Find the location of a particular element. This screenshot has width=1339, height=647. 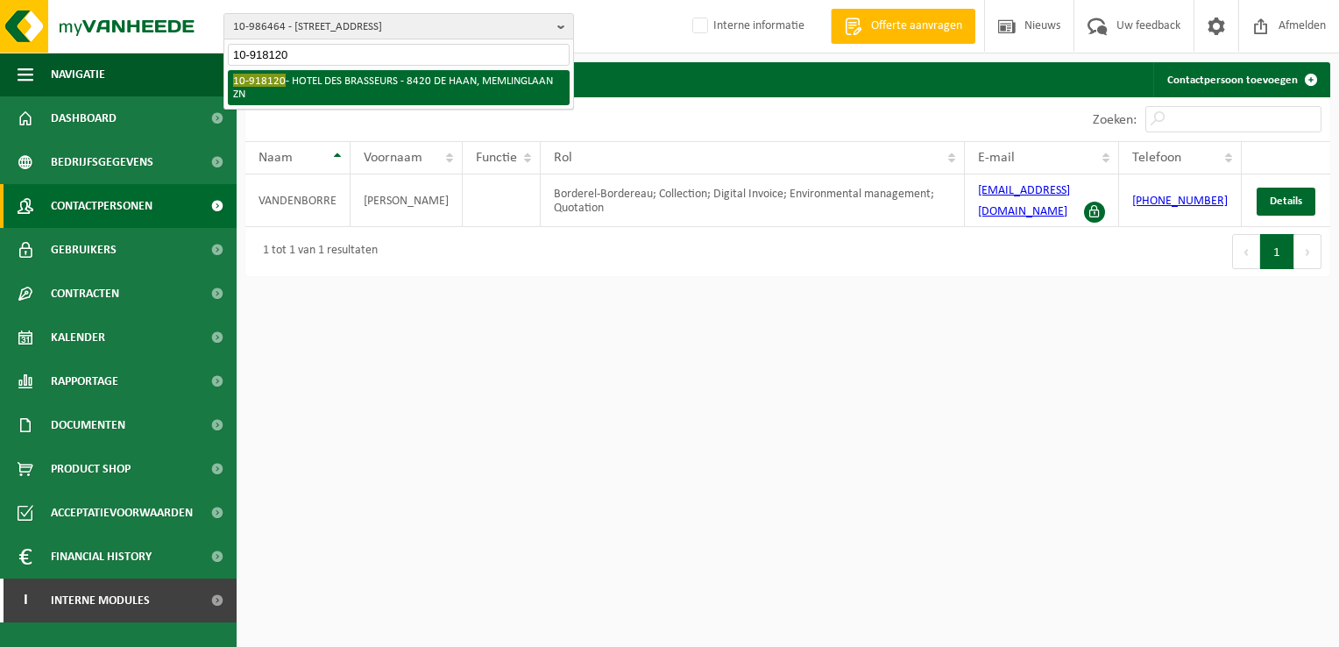

div: 1 tot 1 van 1 resultaten is located at coordinates (315, 251).